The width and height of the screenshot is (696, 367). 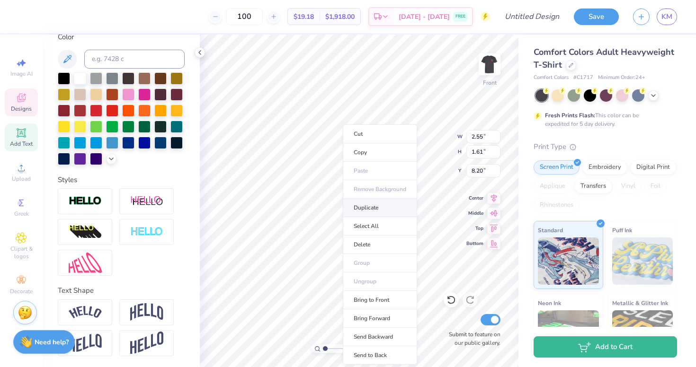 What do you see at coordinates (489, 64) in the screenshot?
I see `img: Front` at bounding box center [489, 64].